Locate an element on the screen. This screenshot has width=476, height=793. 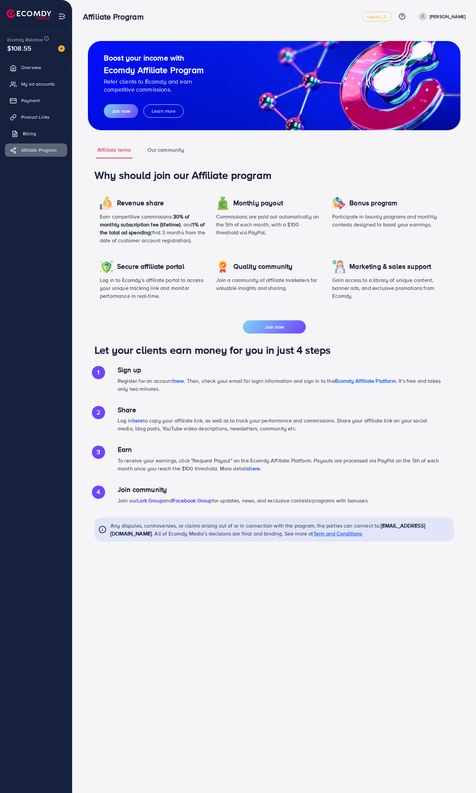
h4: Revenue share is located at coordinates (140, 203).